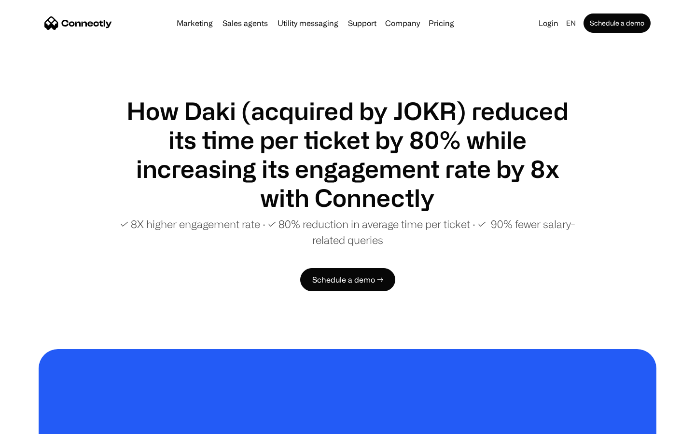  Describe the element at coordinates (34, 424) in the screenshot. I see `aside: Language selected: English` at that location.